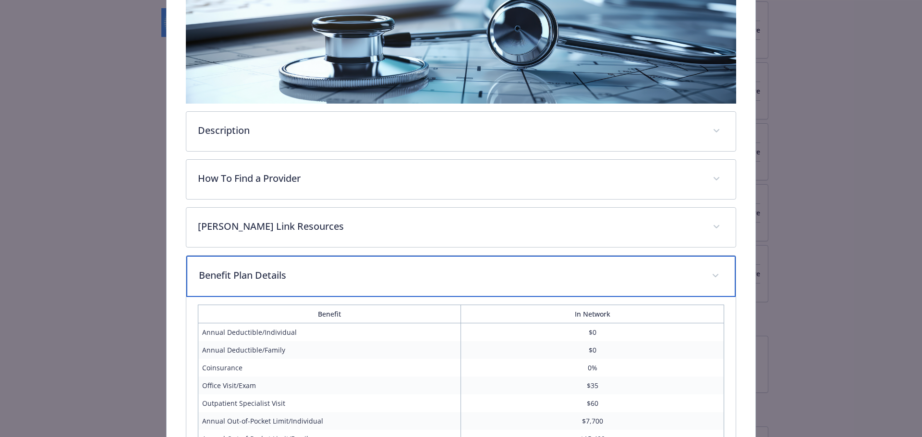 The image size is (922, 437). Describe the element at coordinates (592, 385) in the screenshot. I see `td: $35` at that location.